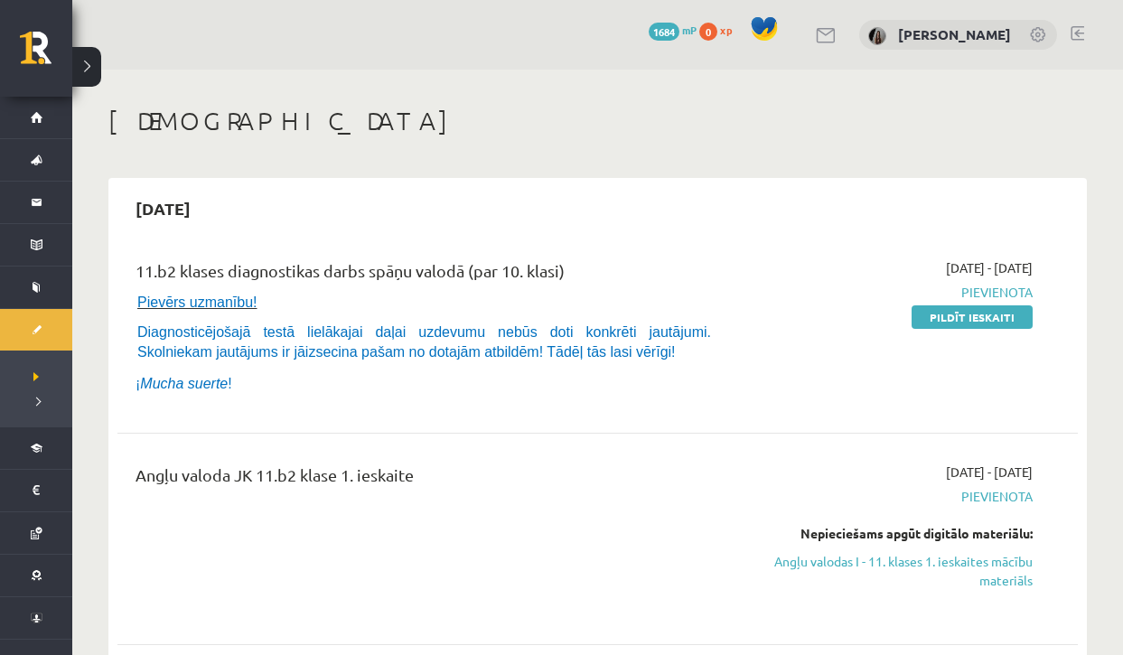 This screenshot has height=655, width=1123. Describe the element at coordinates (672, 30) in the screenshot. I see `a: 1684 mP` at that location.